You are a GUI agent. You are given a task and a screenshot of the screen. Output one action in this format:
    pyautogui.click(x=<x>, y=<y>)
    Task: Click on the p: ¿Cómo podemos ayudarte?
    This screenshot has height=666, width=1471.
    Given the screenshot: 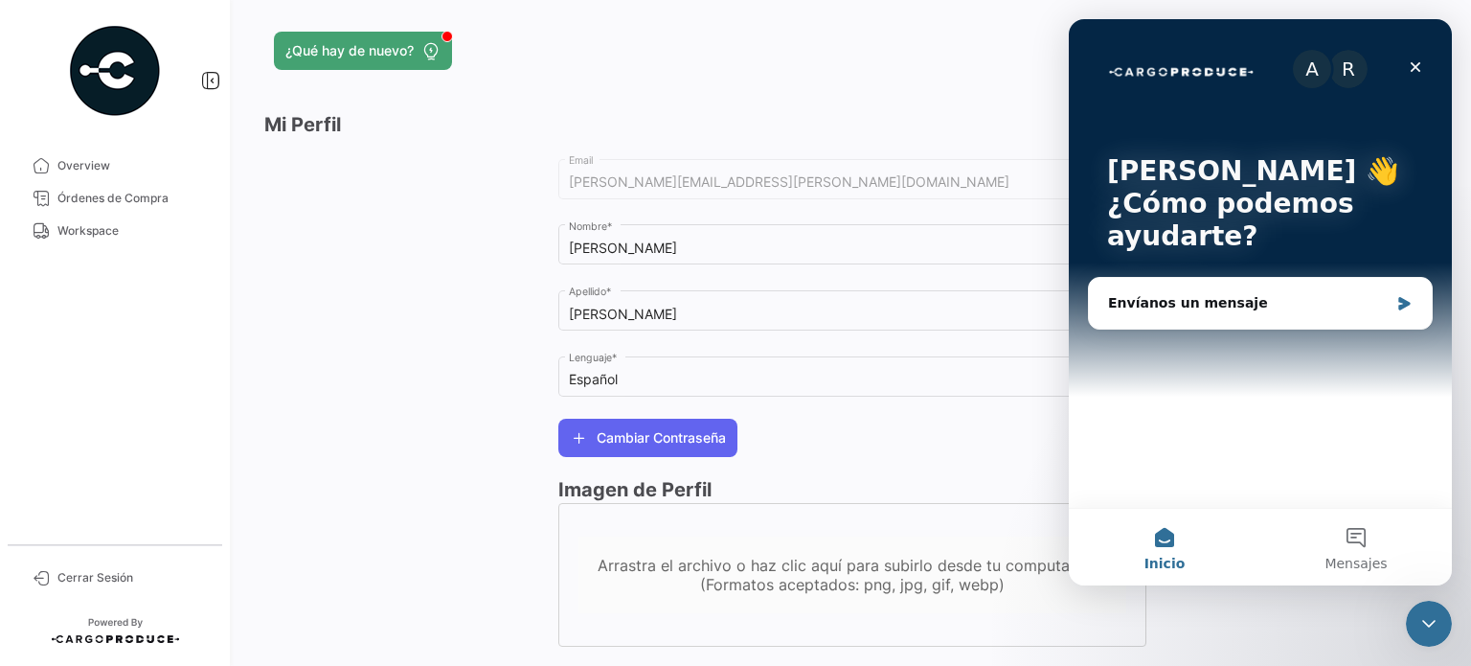 What is the action you would take?
    pyautogui.click(x=192, y=201)
    